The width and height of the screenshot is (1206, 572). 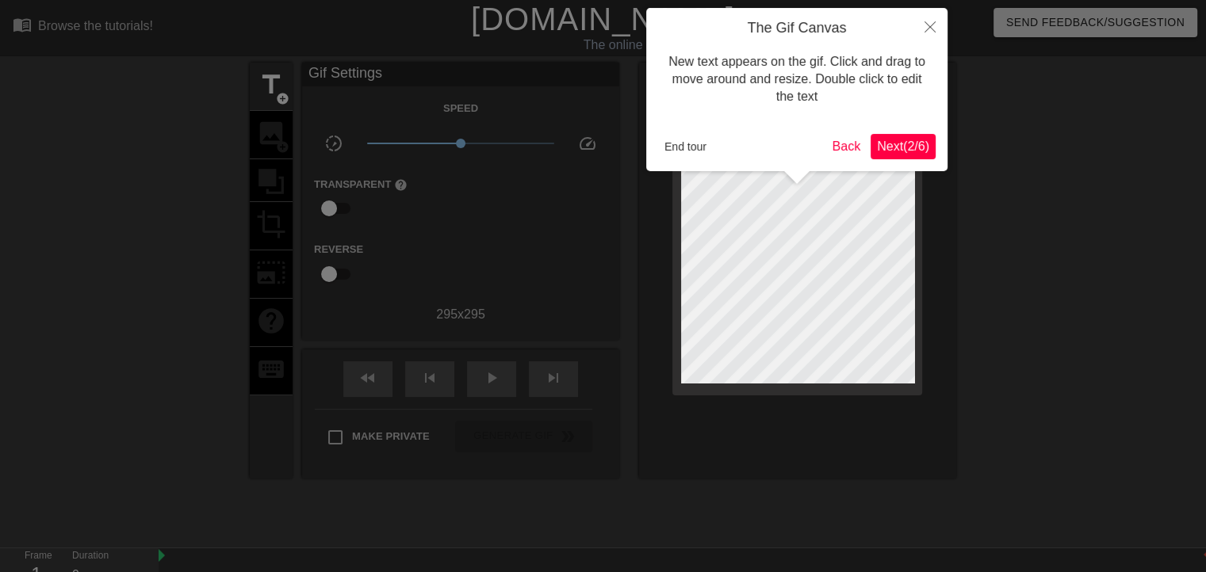 I want to click on span: play_arrow, so click(x=491, y=378).